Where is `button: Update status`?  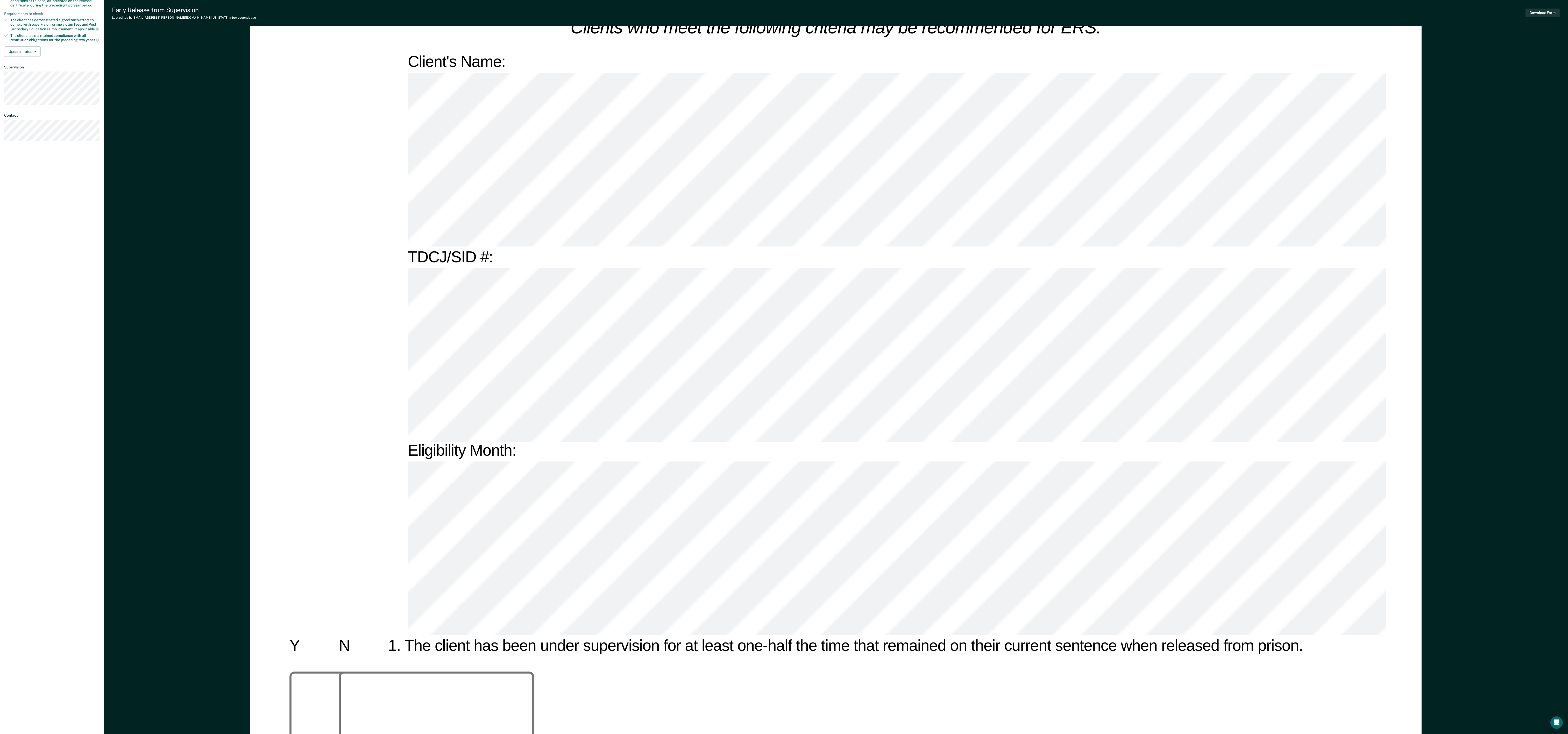 button: Update status is located at coordinates (22, 52).